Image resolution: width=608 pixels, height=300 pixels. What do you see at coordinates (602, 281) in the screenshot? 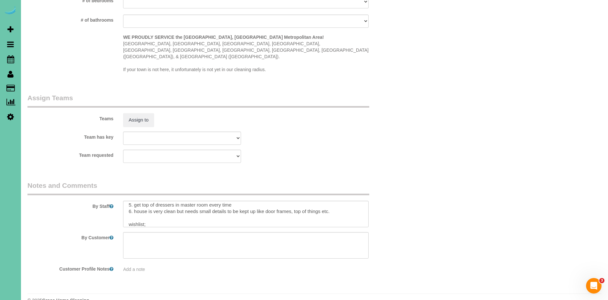
I see `span: 3` at bounding box center [602, 281].